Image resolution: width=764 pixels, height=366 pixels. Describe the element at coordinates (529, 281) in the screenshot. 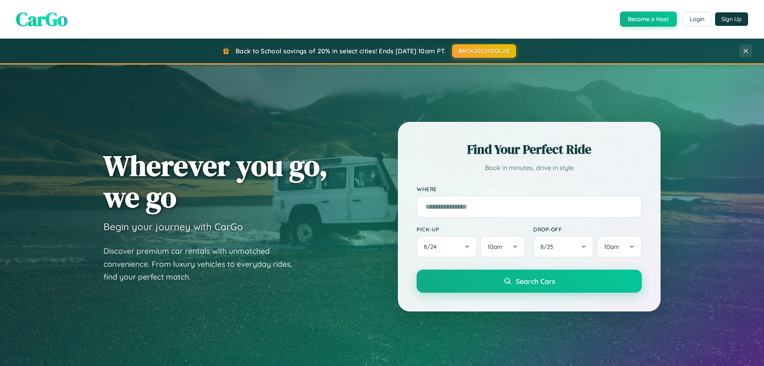

I see `button: Search Cars` at that location.